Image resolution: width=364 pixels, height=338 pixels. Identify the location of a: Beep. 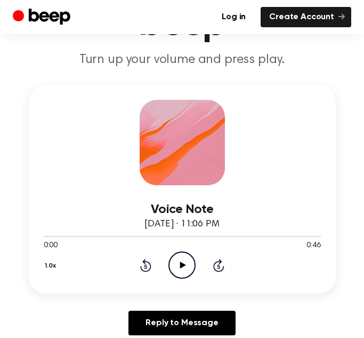
(43, 17).